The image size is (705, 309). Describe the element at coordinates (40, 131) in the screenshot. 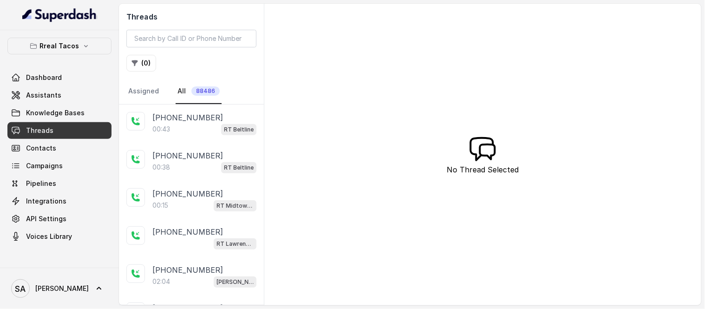

I see `span: Threads` at that location.